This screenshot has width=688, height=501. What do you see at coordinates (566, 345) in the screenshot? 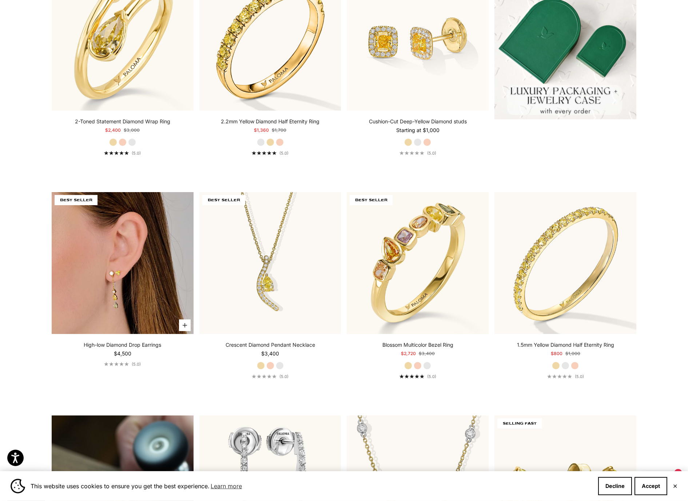
I see `a: 1.5mm Yellow Diamond Half Eternity Ring` at bounding box center [566, 345].